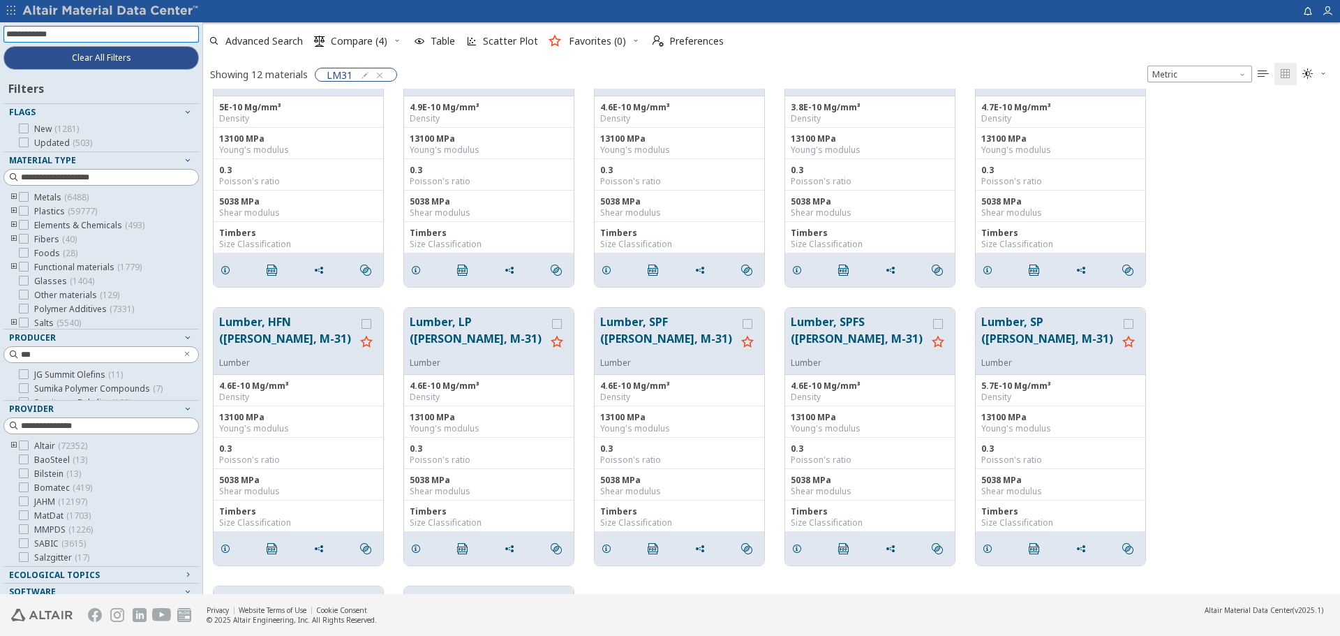  I want to click on div: (v2025.1), so click(1264, 610).